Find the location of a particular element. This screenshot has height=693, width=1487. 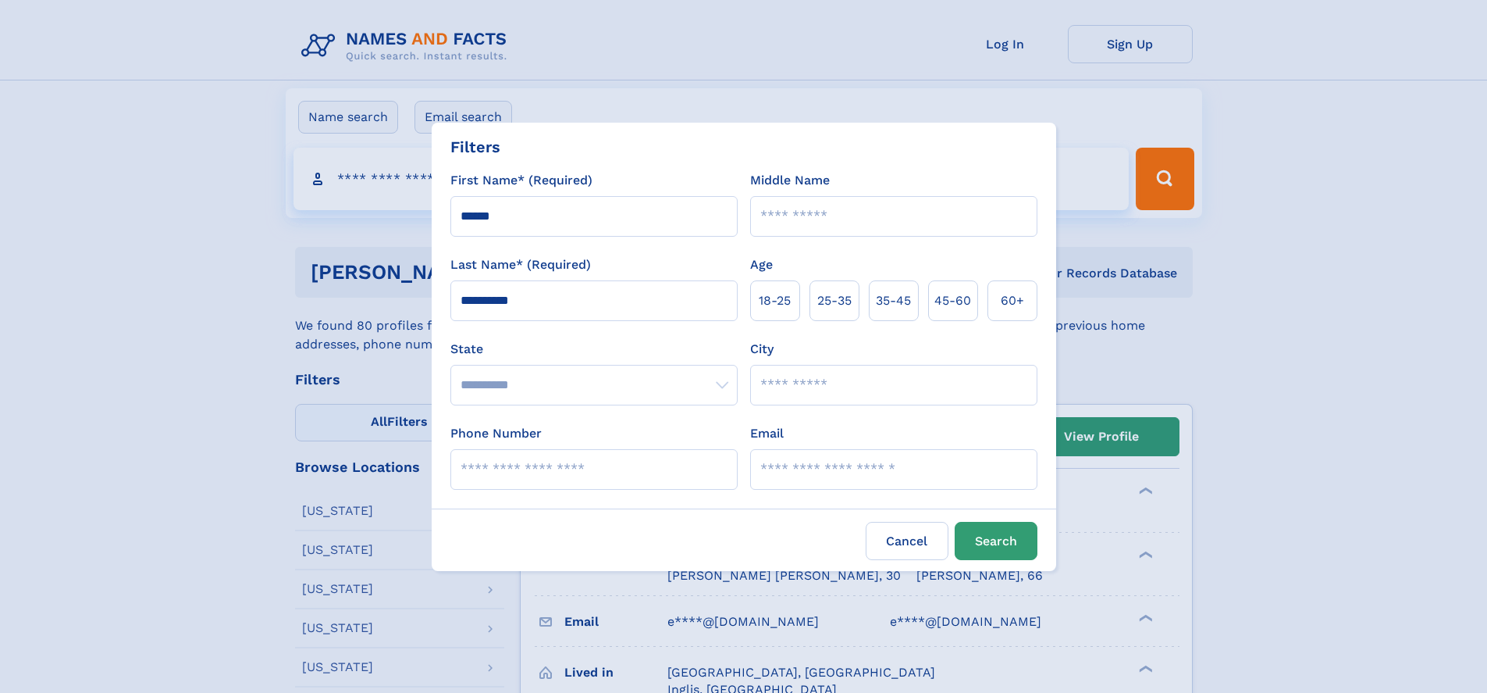

span: 60+ is located at coordinates (1013, 301).